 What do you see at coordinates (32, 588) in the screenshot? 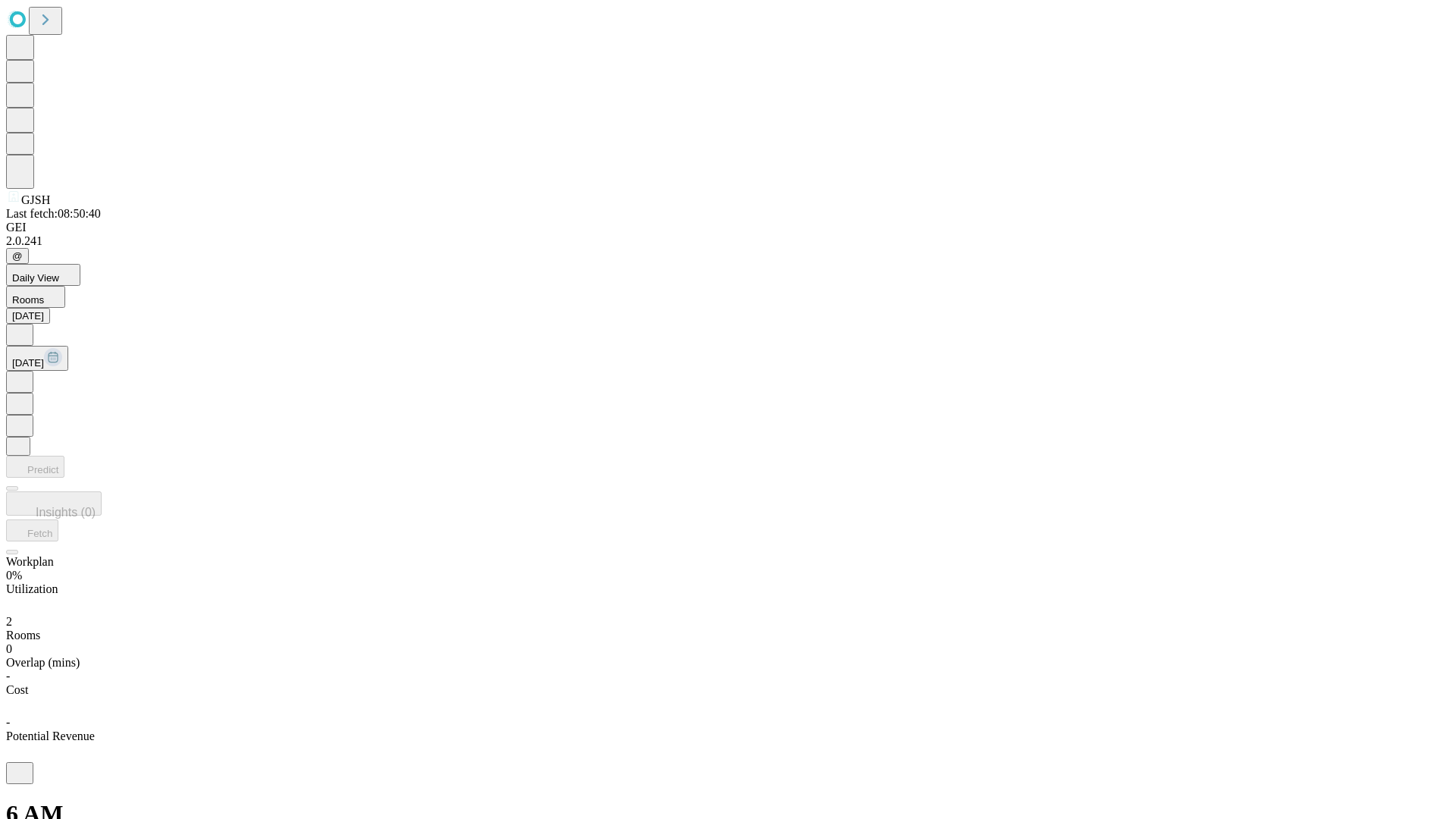
I see `span: Utilization` at bounding box center [32, 588].